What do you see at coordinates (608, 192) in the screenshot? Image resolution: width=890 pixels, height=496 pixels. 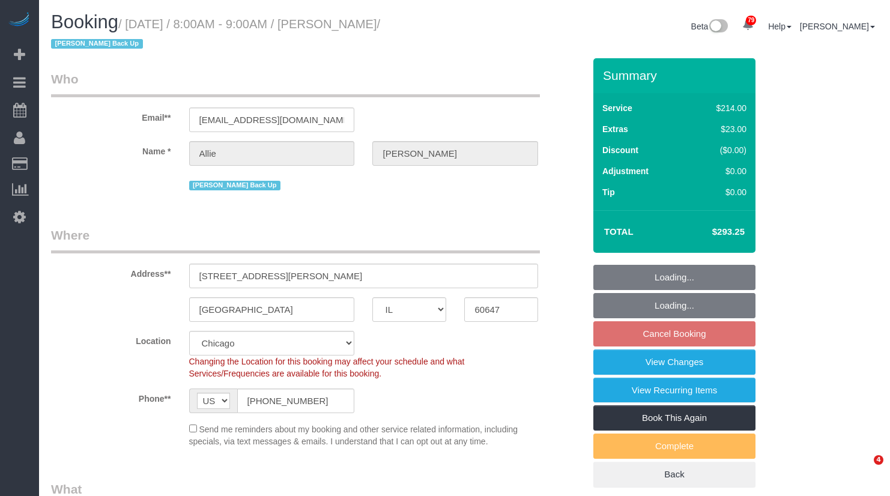 I see `label: Tip` at bounding box center [608, 192].